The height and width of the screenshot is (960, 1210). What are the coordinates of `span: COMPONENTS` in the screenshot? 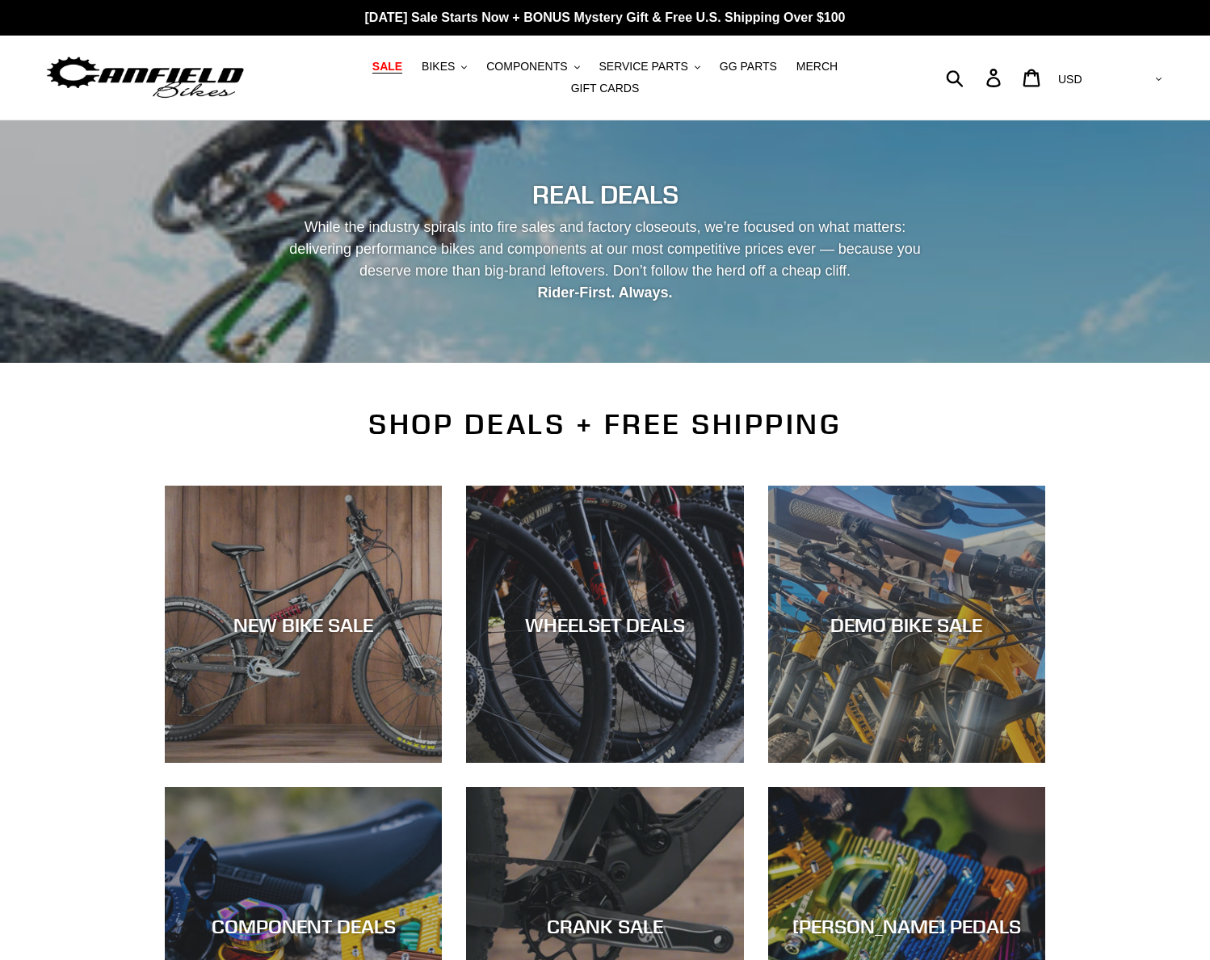 It's located at (527, 66).